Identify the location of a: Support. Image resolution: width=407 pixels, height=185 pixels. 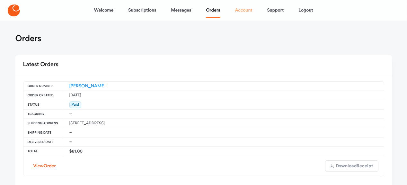
(276, 10).